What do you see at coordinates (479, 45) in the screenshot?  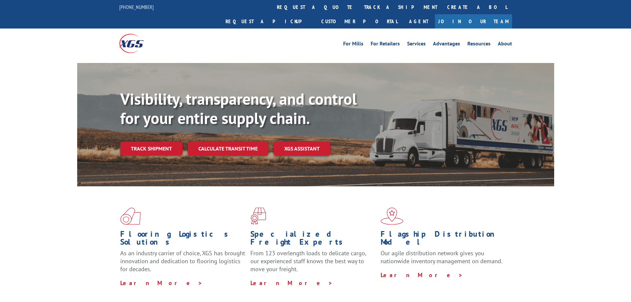 I see `a: Resources` at bounding box center [479, 45].